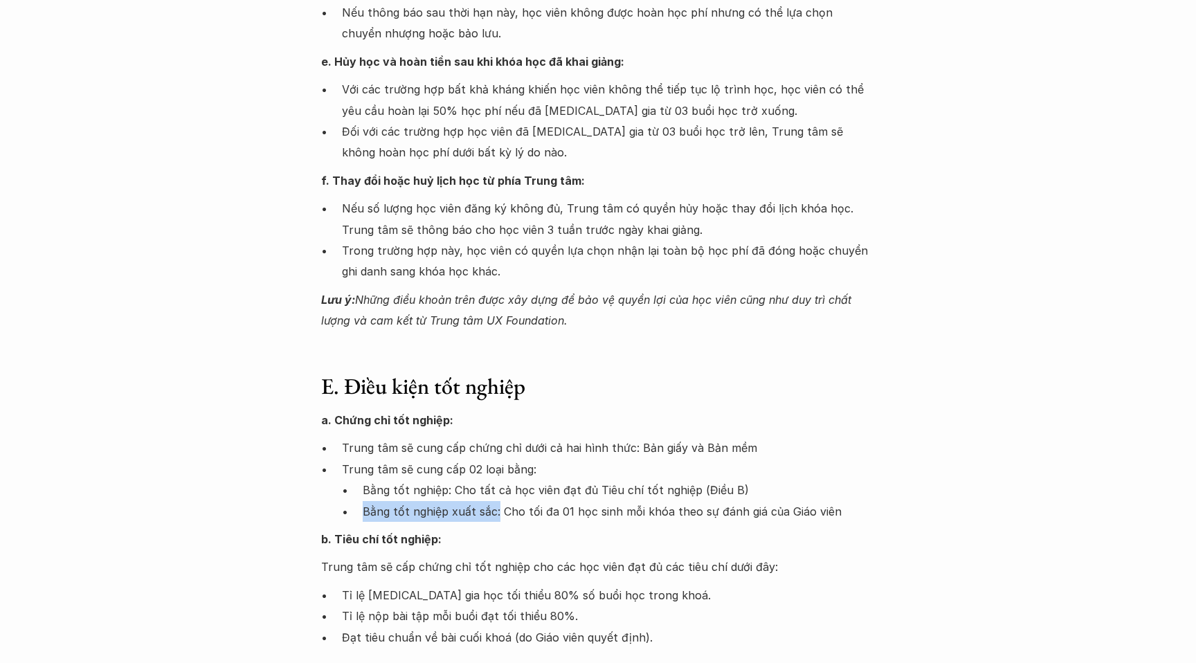 Image resolution: width=1196 pixels, height=663 pixels. Describe the element at coordinates (619, 490) in the screenshot. I see `p: Bằng tốt nghiệp: Cho tất cả học viên đạt đủ Tiêu chí tốt nghiệp (Điều B)` at that location.